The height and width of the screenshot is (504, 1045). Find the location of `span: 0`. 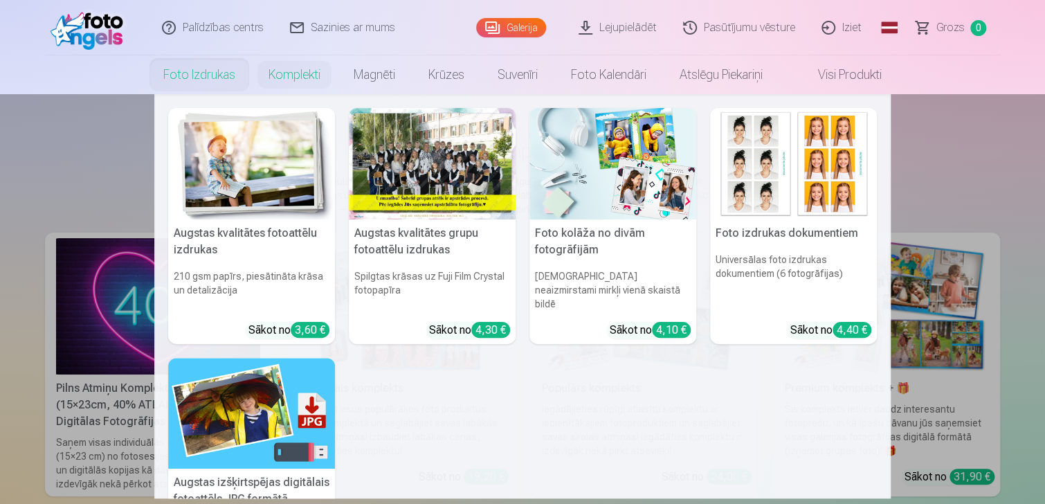

span: 0 is located at coordinates (978, 28).